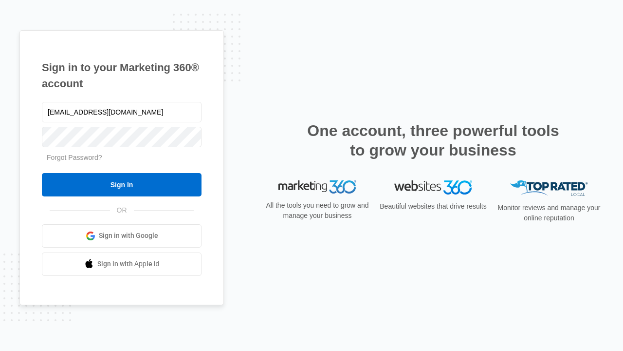  I want to click on a: Forgot Password?, so click(75, 157).